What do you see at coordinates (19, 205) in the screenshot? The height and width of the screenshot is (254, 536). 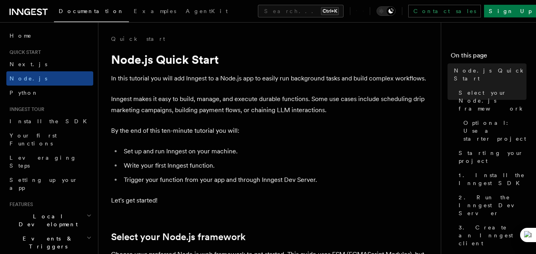 I see `span: Features` at bounding box center [19, 205].